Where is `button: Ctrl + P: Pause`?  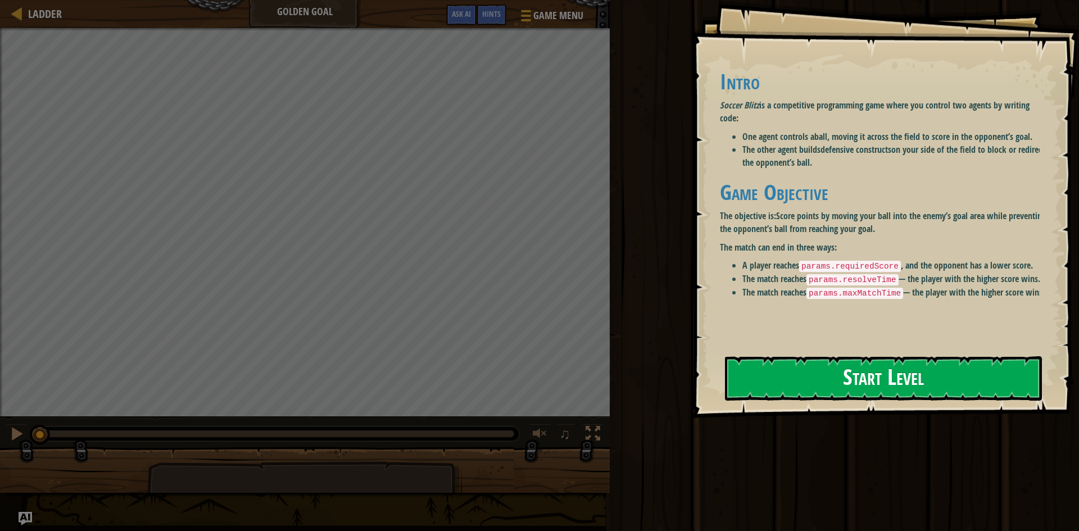
button: Ctrl + P: Pause is located at coordinates (17, 435).